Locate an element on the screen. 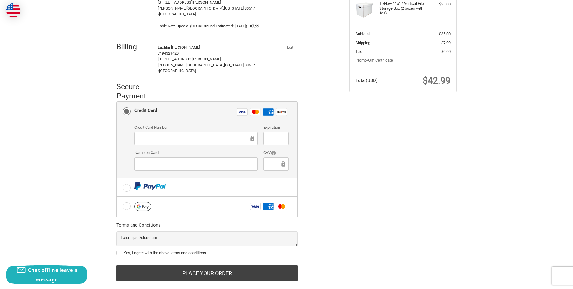  button: Chat offline leave a message is located at coordinates (47, 275).